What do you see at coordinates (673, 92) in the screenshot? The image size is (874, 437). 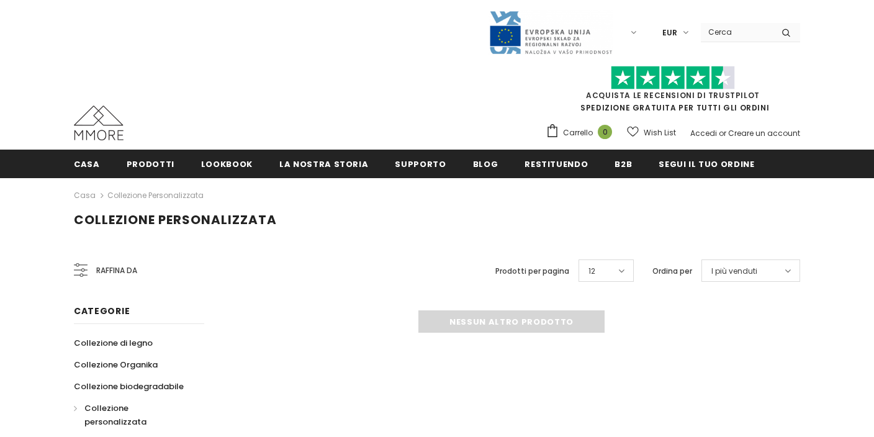 I see `span: SPEDIZIONE GRATUITA PER TUTTI GLI ORDINI` at bounding box center [673, 92].